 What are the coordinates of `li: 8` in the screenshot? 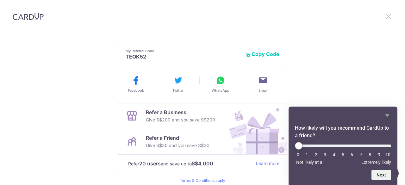 It's located at (369, 155).